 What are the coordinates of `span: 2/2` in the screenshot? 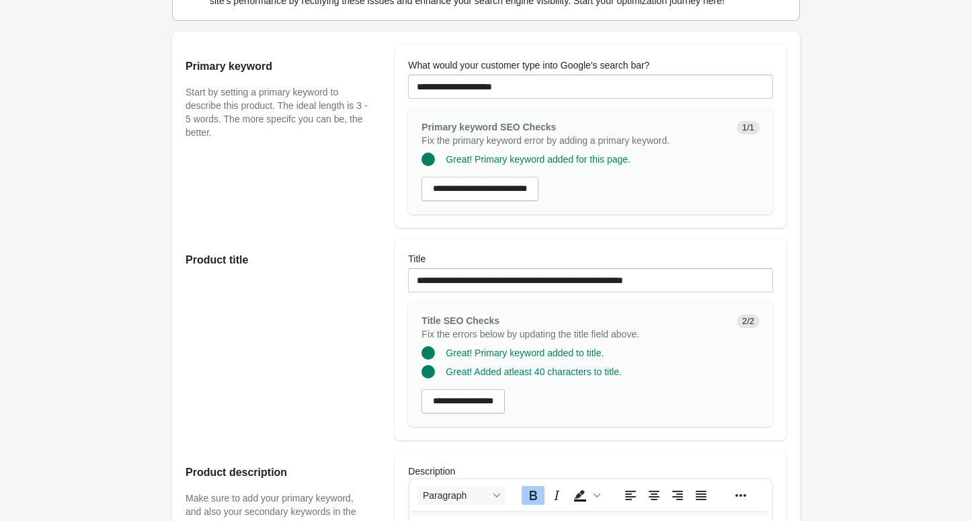 It's located at (748, 321).